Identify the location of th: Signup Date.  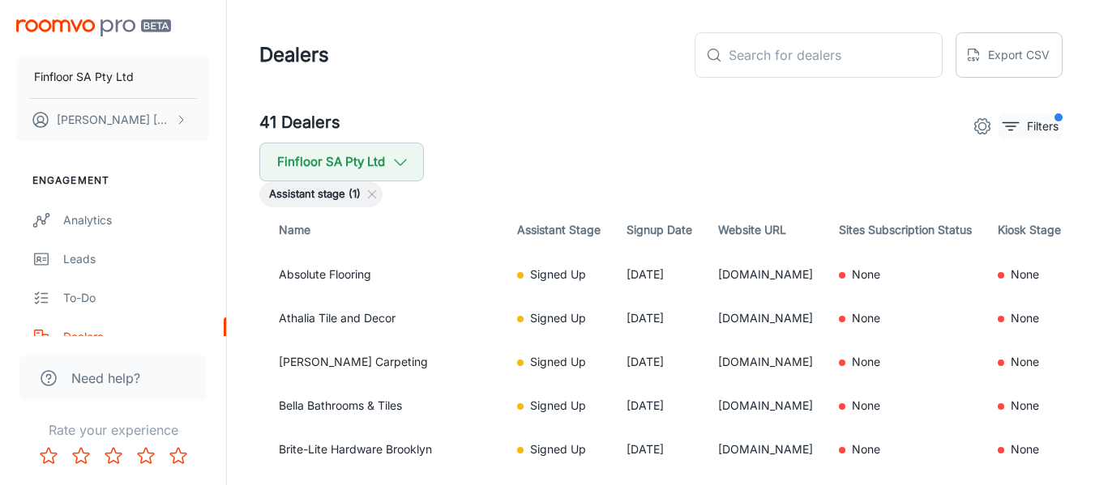
(659, 230).